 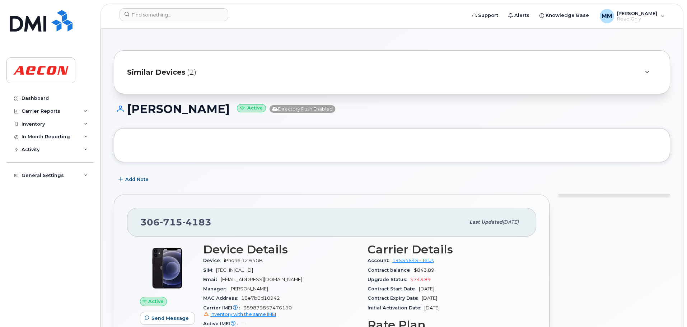 What do you see at coordinates (223, 308) in the screenshot?
I see `span: Carrier IMEI` at bounding box center [223, 308].